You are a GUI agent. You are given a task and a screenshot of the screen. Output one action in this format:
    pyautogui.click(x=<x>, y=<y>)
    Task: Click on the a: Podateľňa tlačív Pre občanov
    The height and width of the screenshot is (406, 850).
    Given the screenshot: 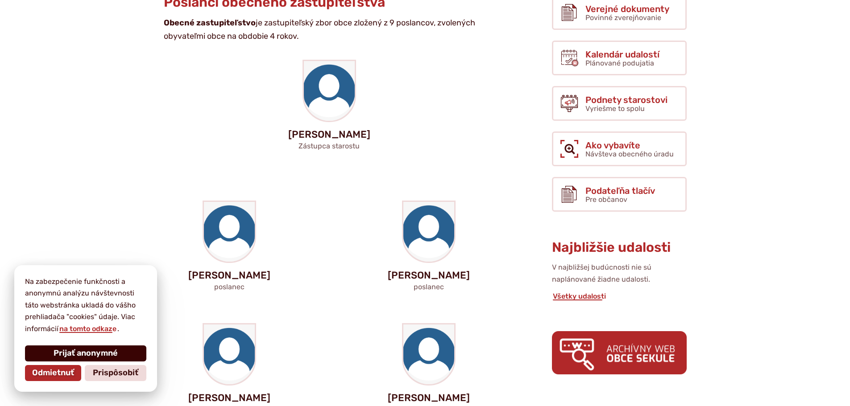 What is the action you would take?
    pyautogui.click(x=619, y=194)
    